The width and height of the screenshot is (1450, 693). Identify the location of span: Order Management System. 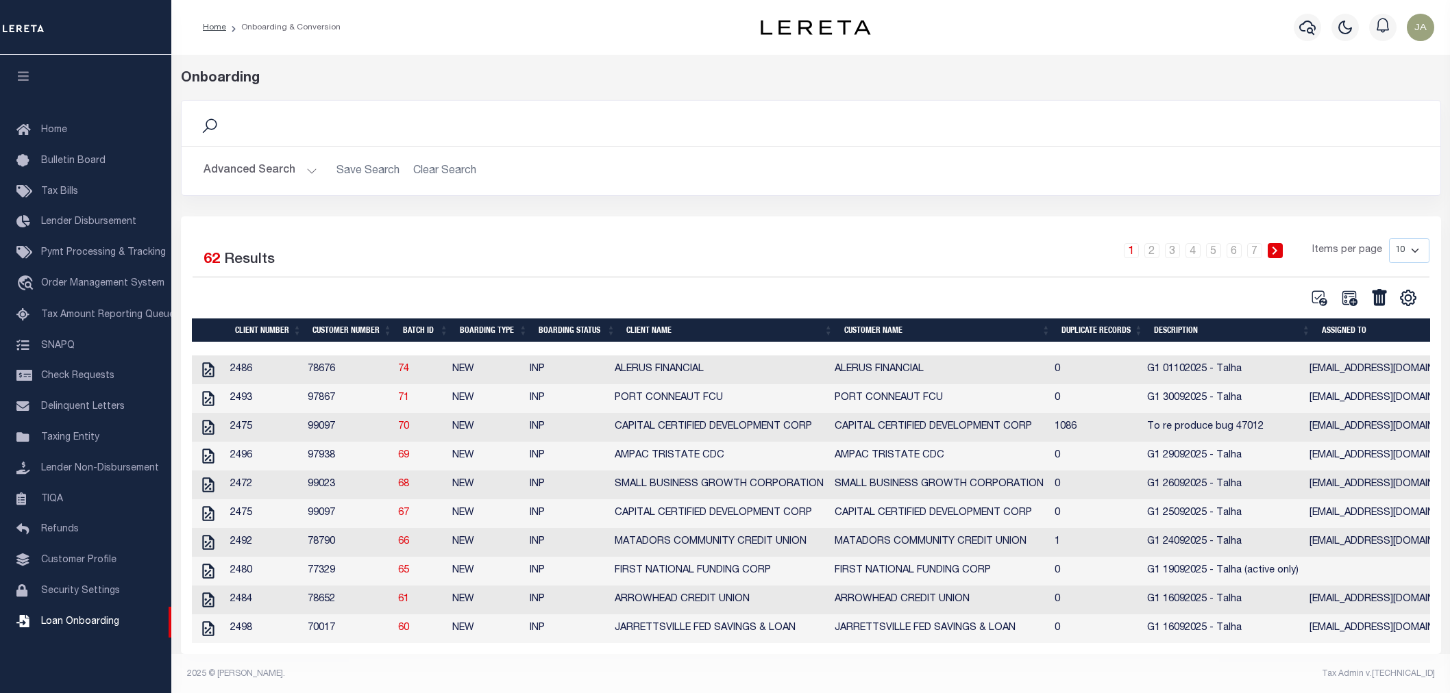
(103, 284).